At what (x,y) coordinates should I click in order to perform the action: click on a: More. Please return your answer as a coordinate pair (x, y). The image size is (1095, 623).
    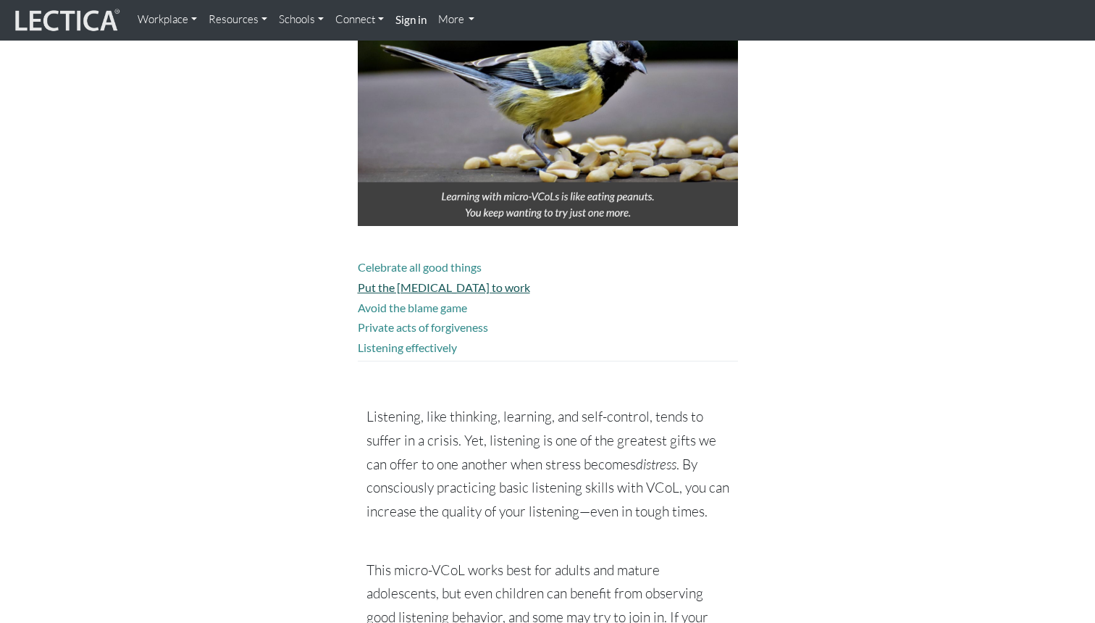
    Looking at the image, I should click on (456, 20).